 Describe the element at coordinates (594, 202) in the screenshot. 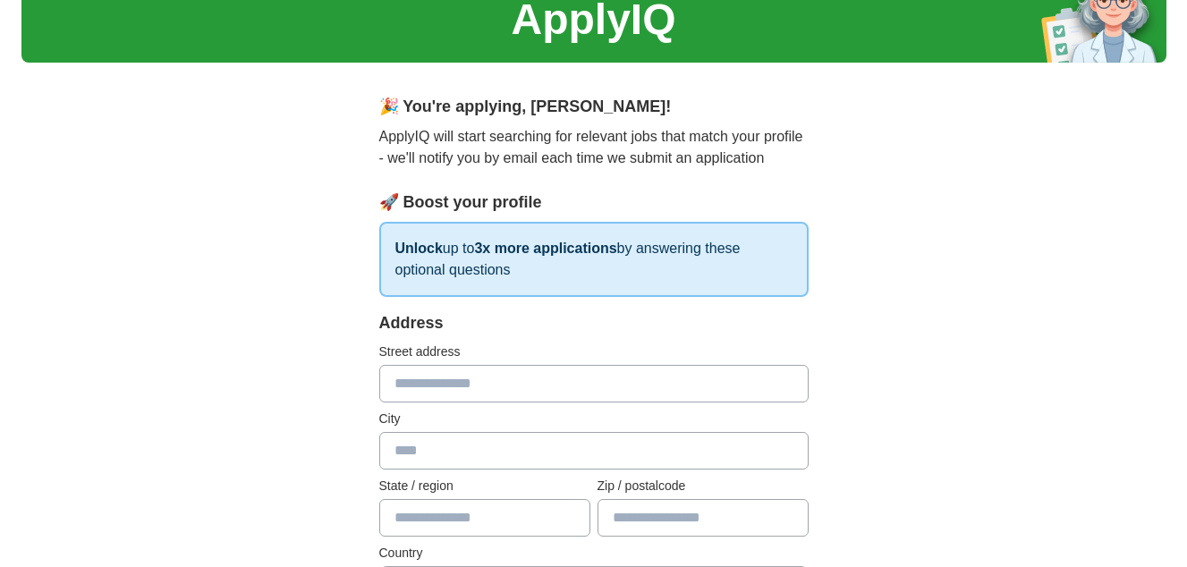

I see `div: 🚀 Boost your profile` at that location.